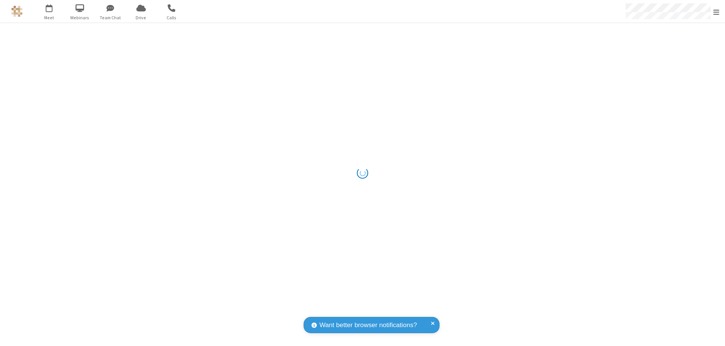 This screenshot has height=346, width=725. Describe the element at coordinates (17, 11) in the screenshot. I see `img: QA Selenium DO NOT DELETE OR CHANGE` at that location.